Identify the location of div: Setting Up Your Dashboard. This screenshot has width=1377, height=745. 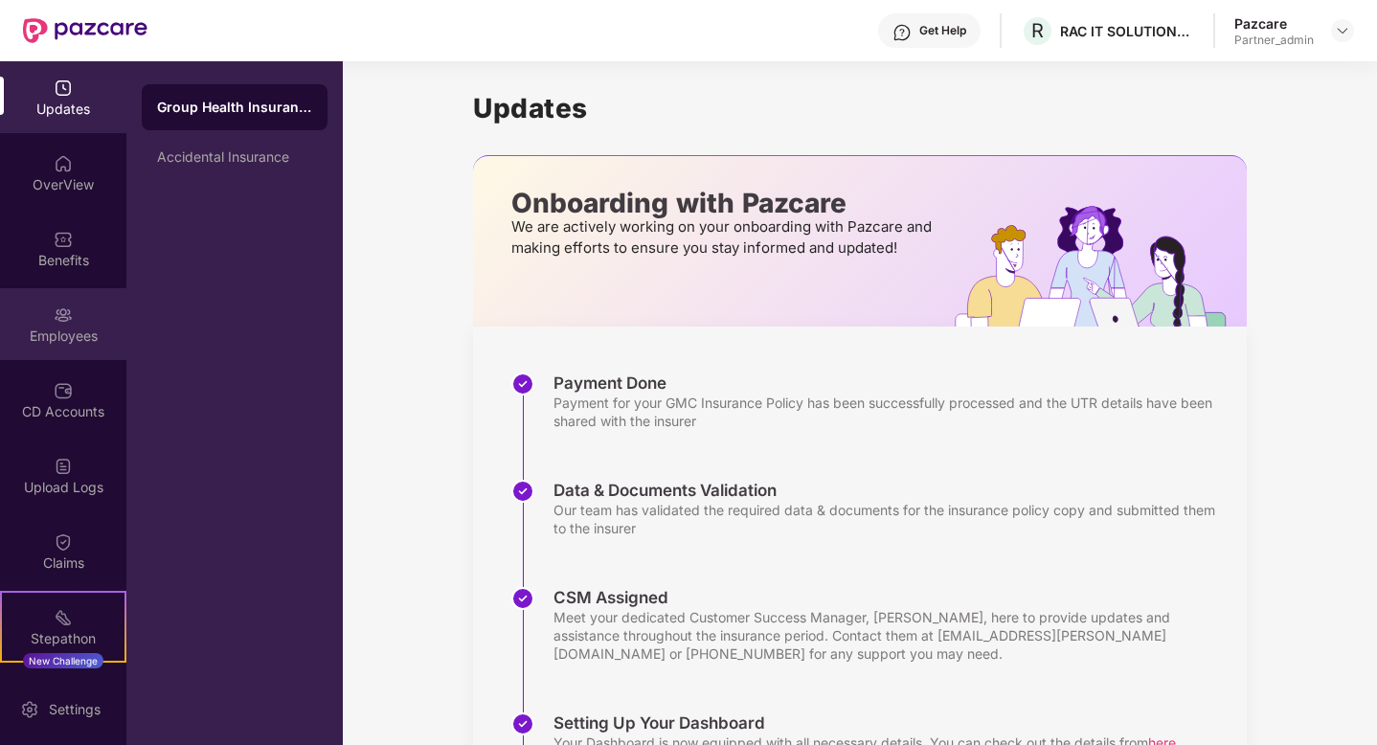
(865, 723).